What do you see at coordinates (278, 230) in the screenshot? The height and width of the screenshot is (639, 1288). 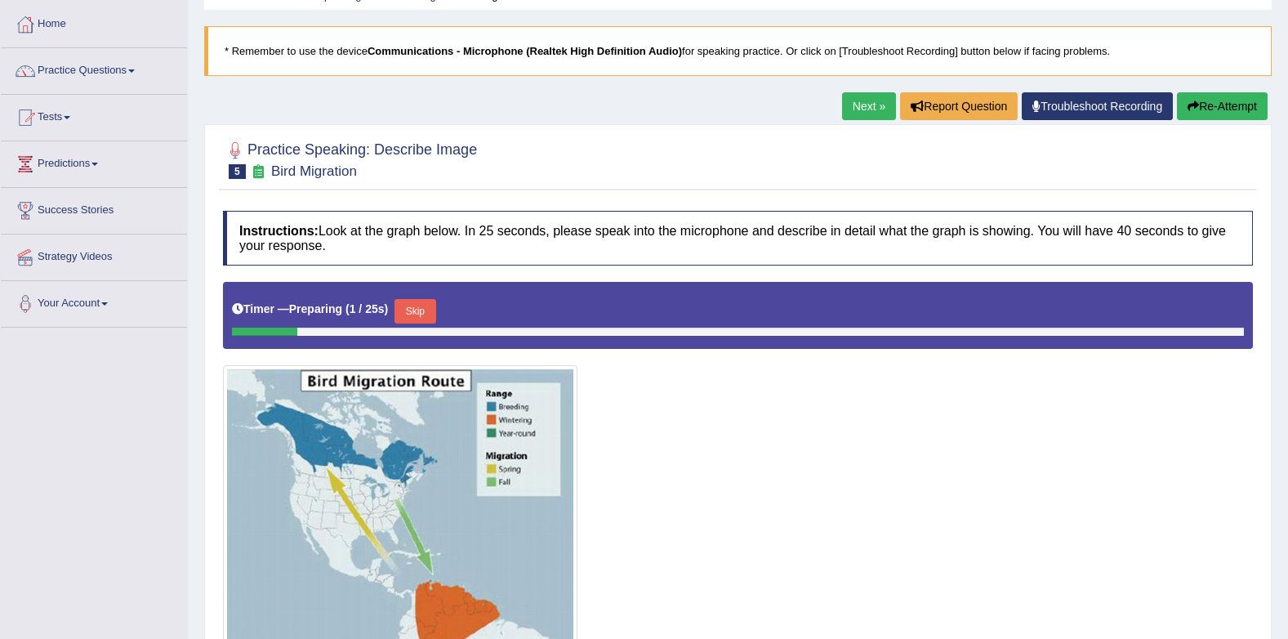 I see `b: Instructions:` at bounding box center [278, 230].